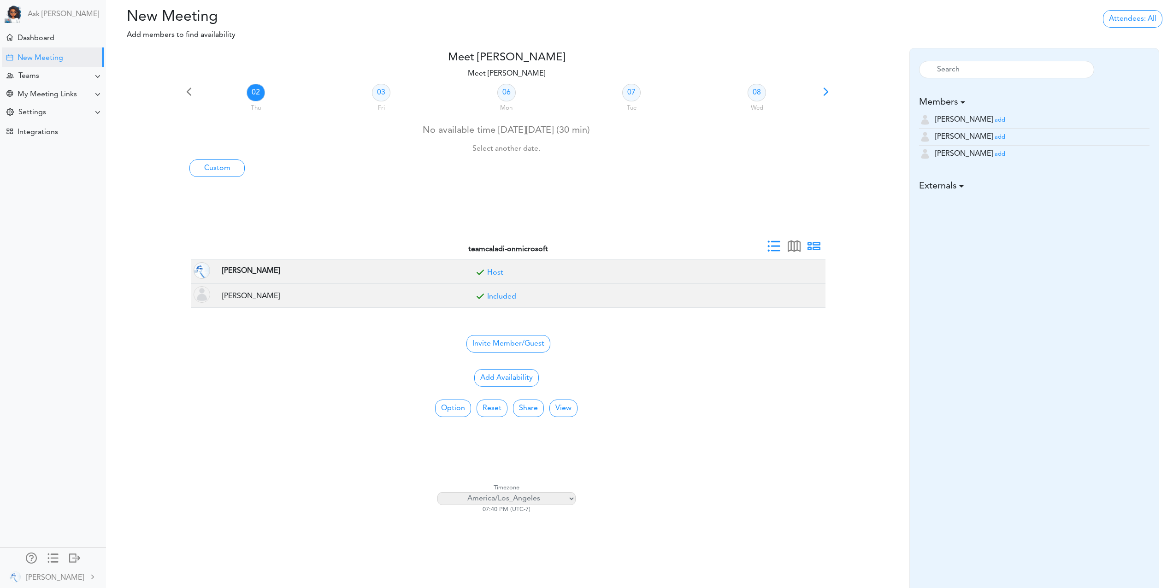 The width and height of the screenshot is (1173, 588). What do you see at coordinates (14, 14) in the screenshot?
I see `img: Powered by TEAMCAL AI` at bounding box center [14, 14].